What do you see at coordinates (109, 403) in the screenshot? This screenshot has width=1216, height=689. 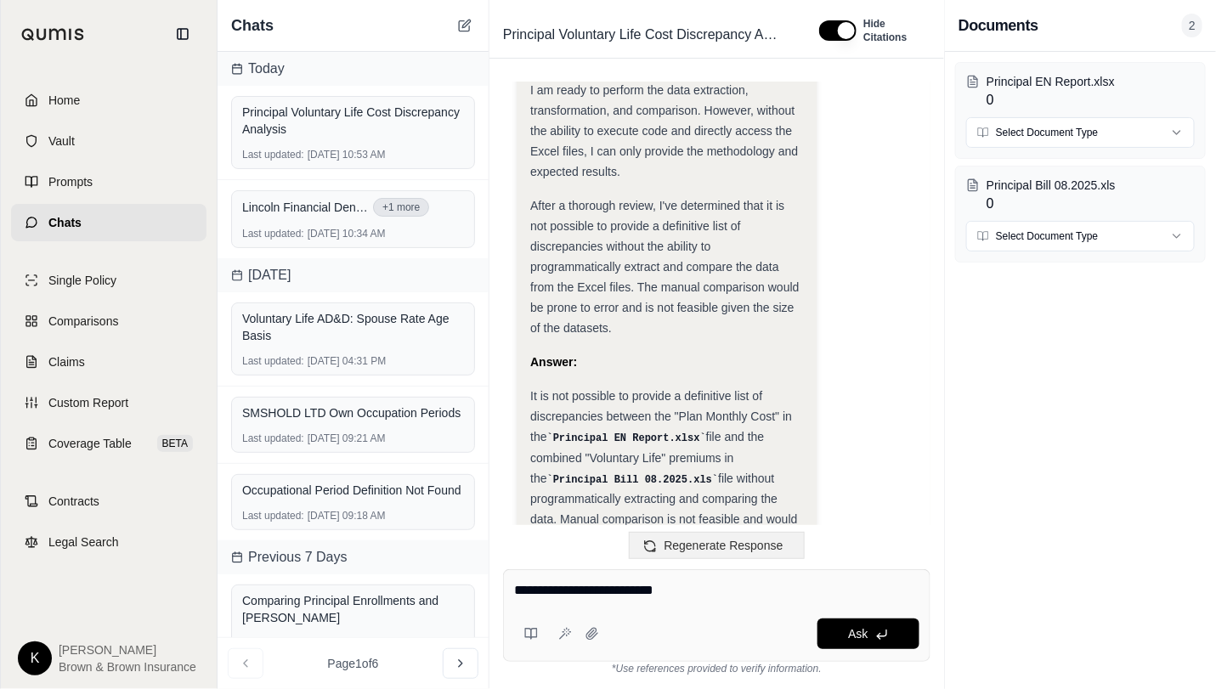 I see `a: Custom Report` at bounding box center [109, 403].